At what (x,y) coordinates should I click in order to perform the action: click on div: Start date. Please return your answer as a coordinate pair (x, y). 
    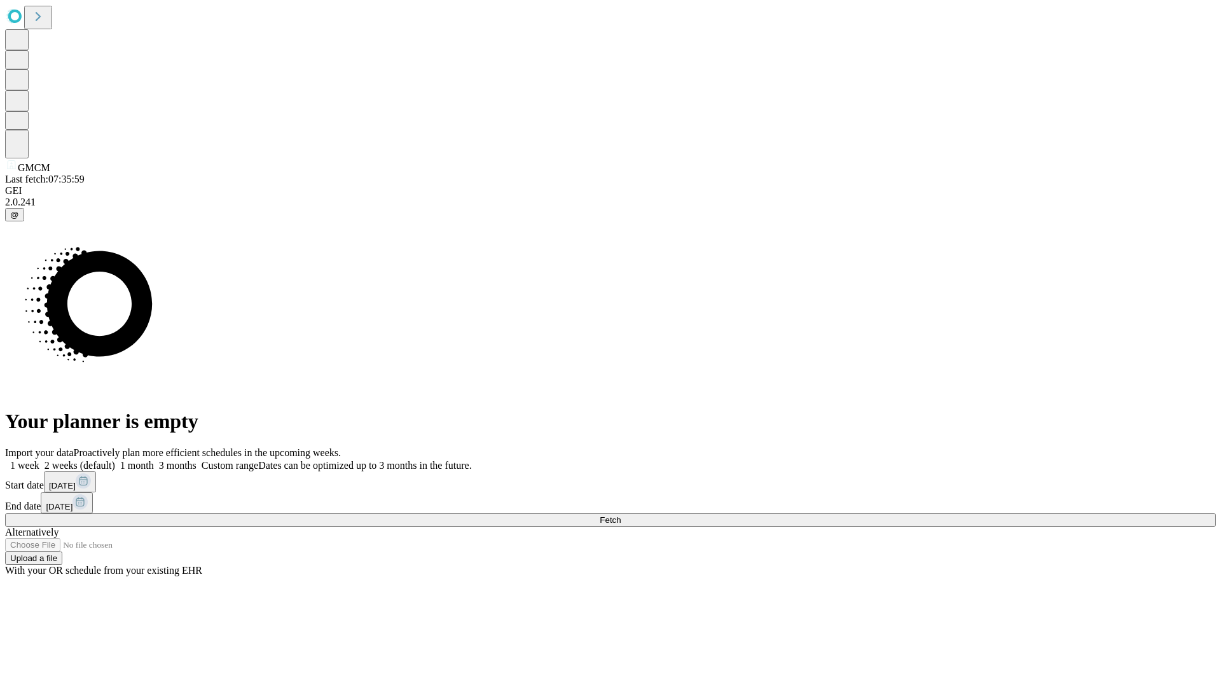
    Looking at the image, I should click on (610, 481).